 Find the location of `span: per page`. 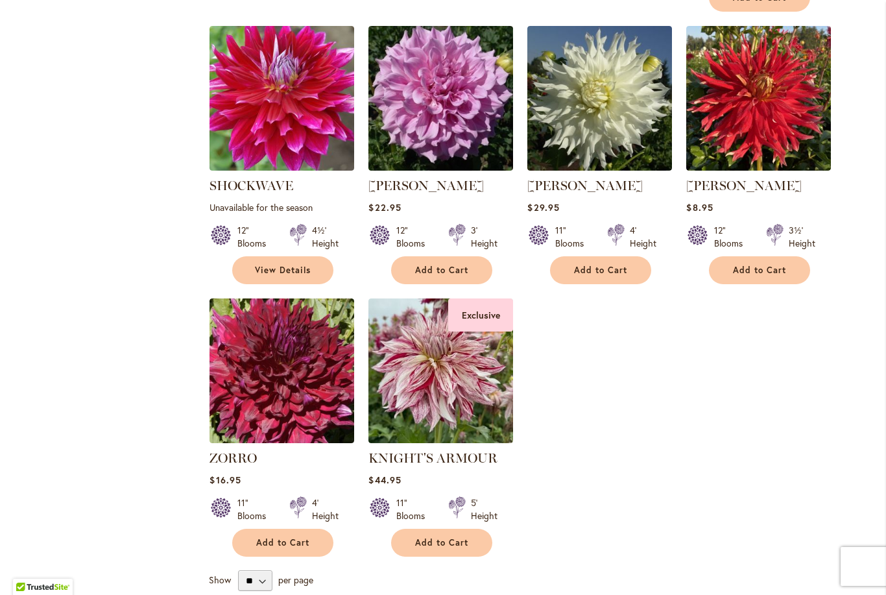

span: per page is located at coordinates (296, 579).